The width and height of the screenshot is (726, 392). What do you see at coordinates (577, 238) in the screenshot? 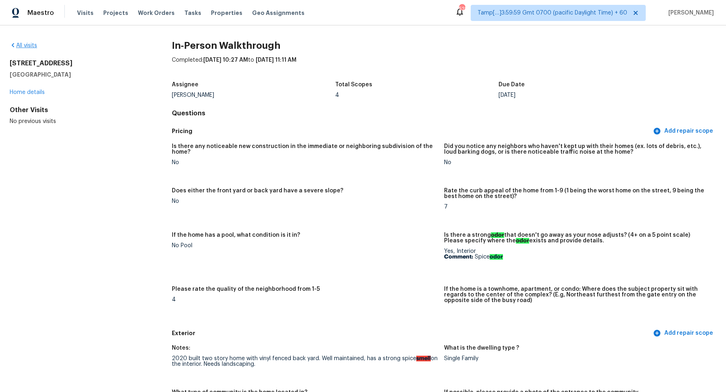
I see `h5: Is there a strong that doesn't go away as your nose adjusts? (4+ on a 5 point scale) Please speci...` at bounding box center [577, 238].